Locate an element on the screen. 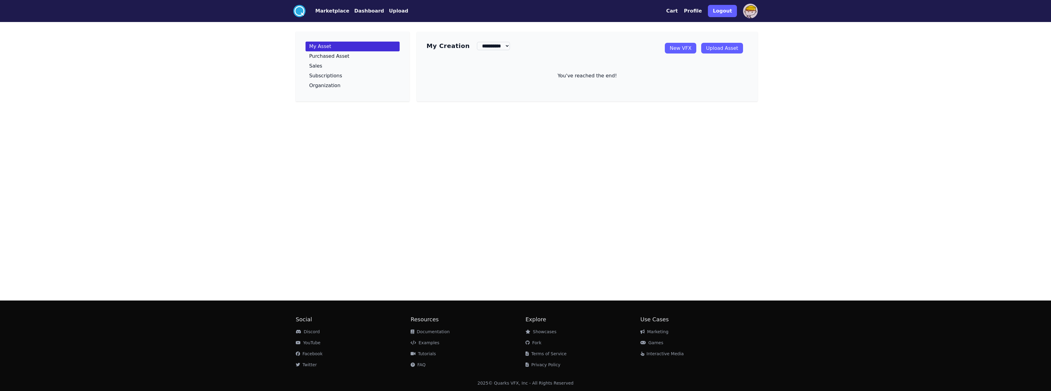  button: Dashboard is located at coordinates (369, 11).